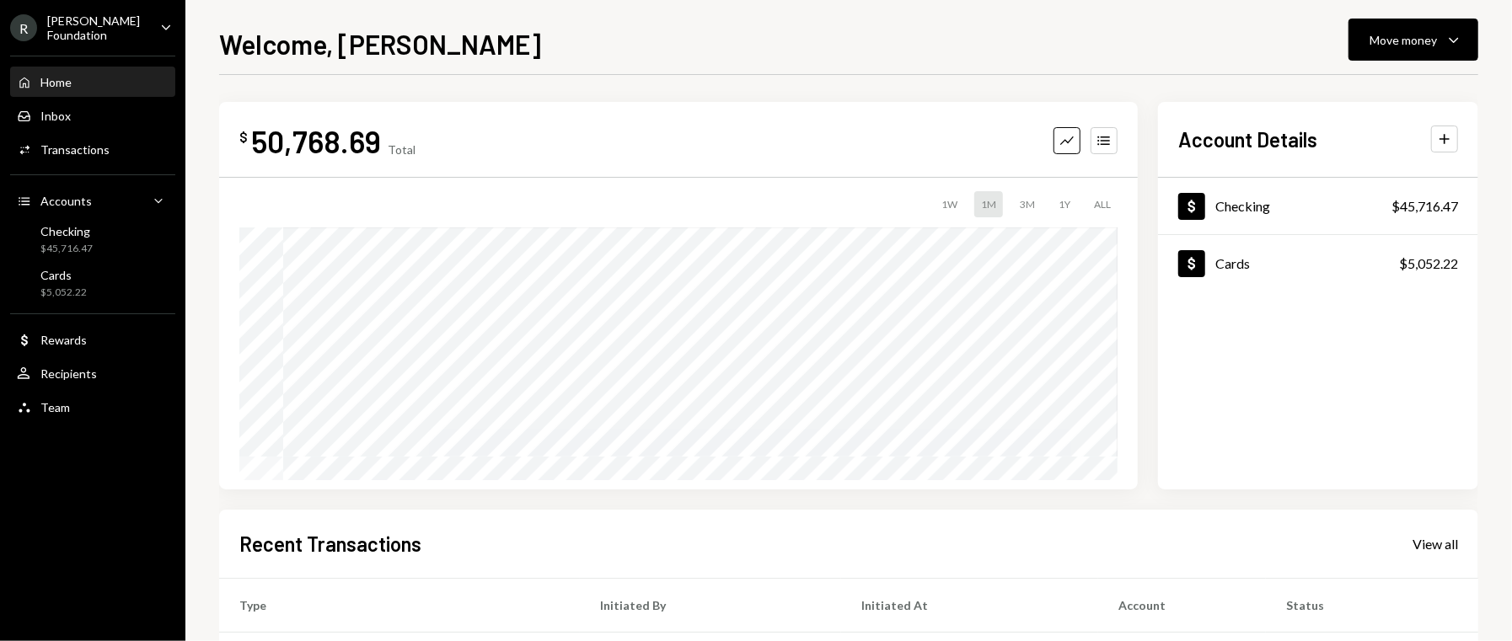 This screenshot has width=1512, height=641. Describe the element at coordinates (93, 340) in the screenshot. I see `a: Rewards` at that location.